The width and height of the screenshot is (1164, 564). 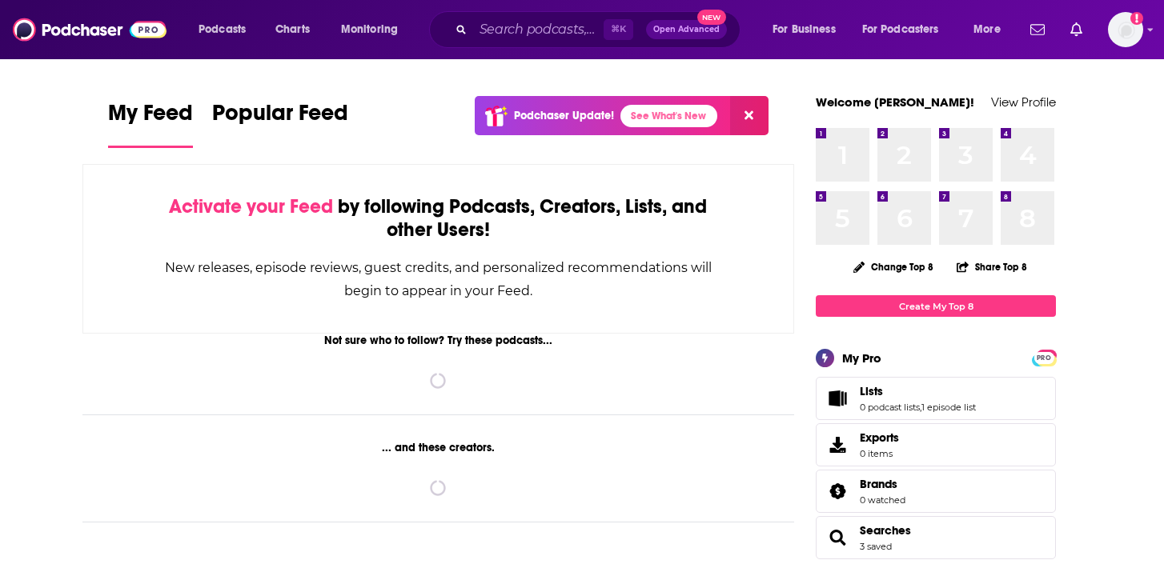 What do you see at coordinates (992, 267) in the screenshot?
I see `button: Share Top 8` at bounding box center [992, 267].